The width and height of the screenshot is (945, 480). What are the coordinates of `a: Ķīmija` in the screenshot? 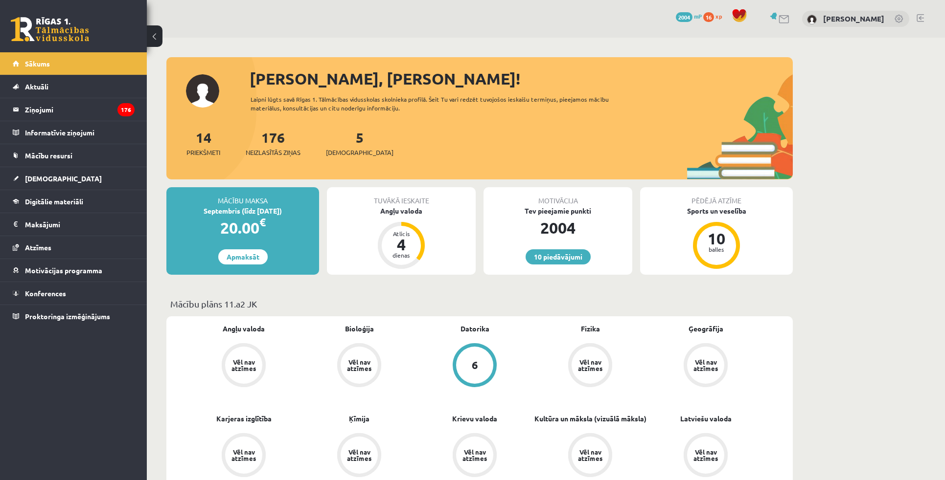 It's located at (359, 419).